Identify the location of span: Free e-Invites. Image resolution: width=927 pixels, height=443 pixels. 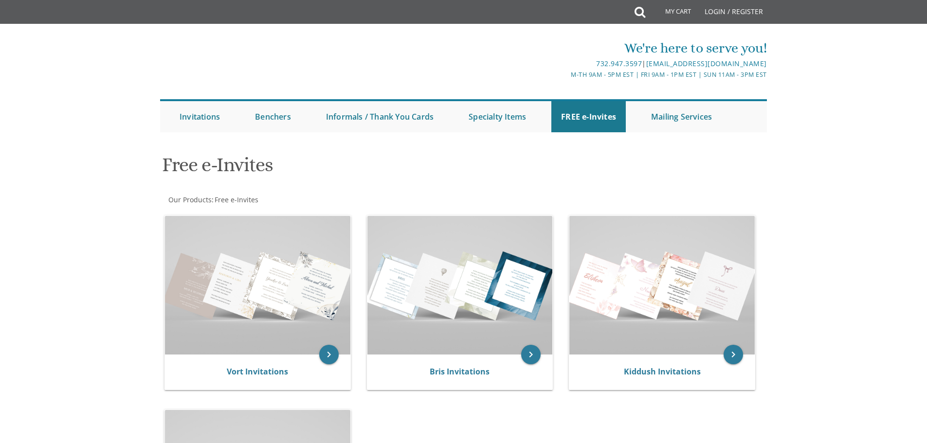
(236, 200).